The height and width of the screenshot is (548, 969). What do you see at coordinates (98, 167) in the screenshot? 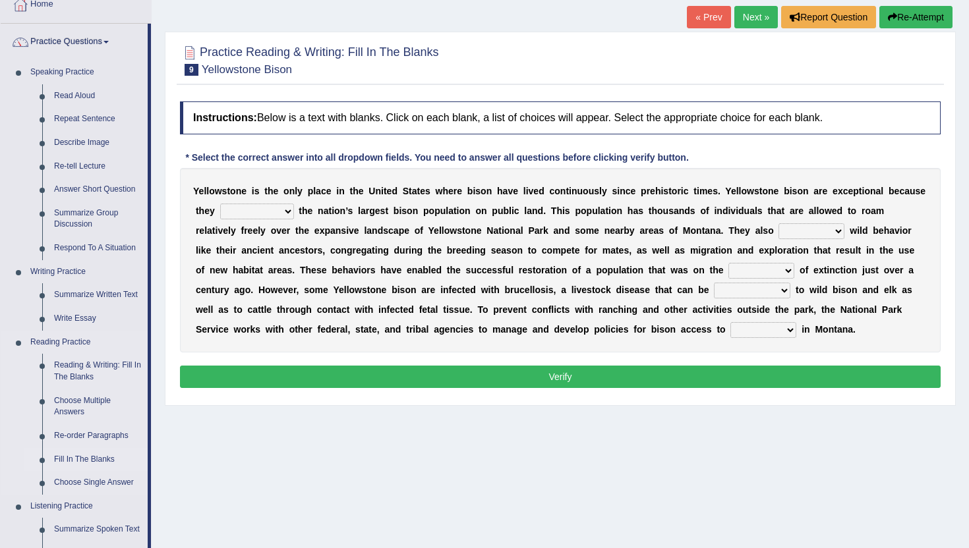
I see `a: Re-tell Lecture` at bounding box center [98, 167].